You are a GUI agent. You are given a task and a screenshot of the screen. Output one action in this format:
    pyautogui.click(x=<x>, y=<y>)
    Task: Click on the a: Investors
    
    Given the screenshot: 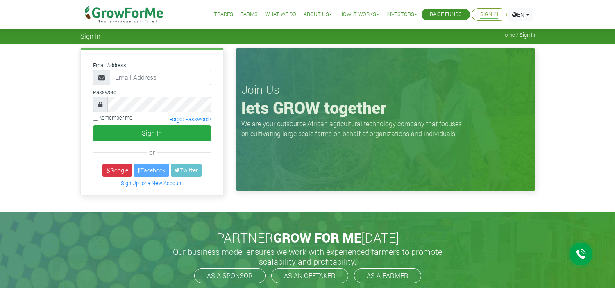 What is the action you would take?
    pyautogui.click(x=401, y=14)
    